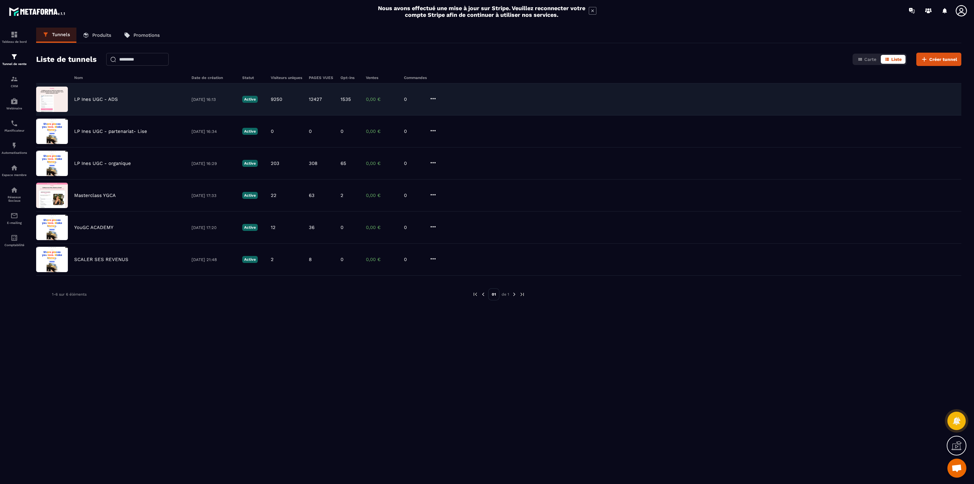 The image size is (974, 484). I want to click on p: 308, so click(313, 163).